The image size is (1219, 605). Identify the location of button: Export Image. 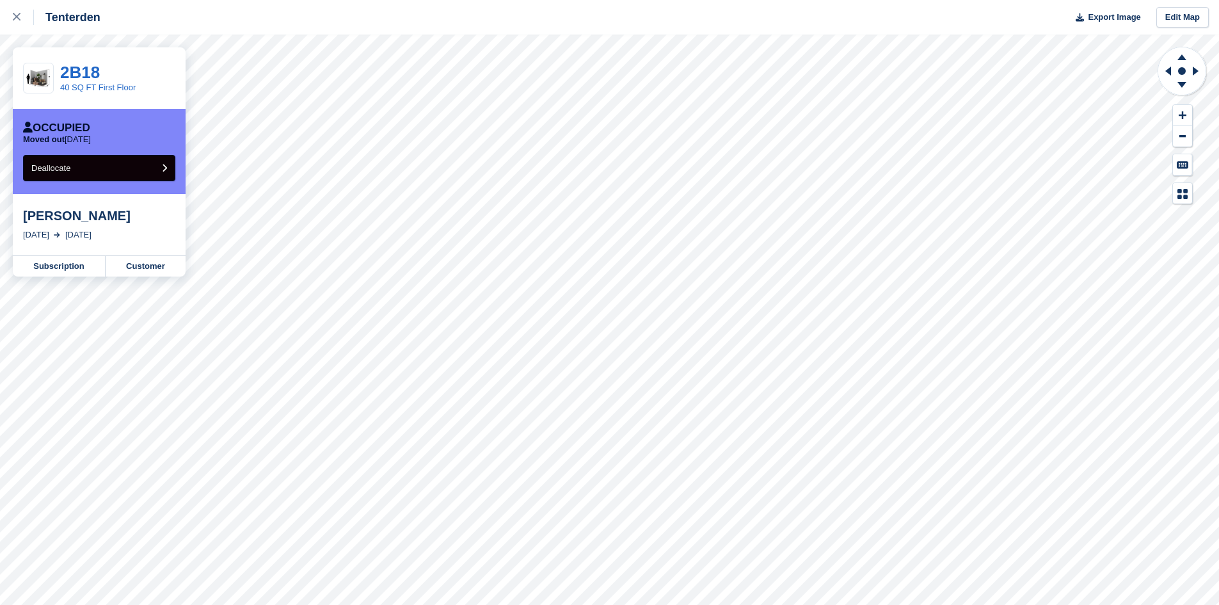
(1105, 17).